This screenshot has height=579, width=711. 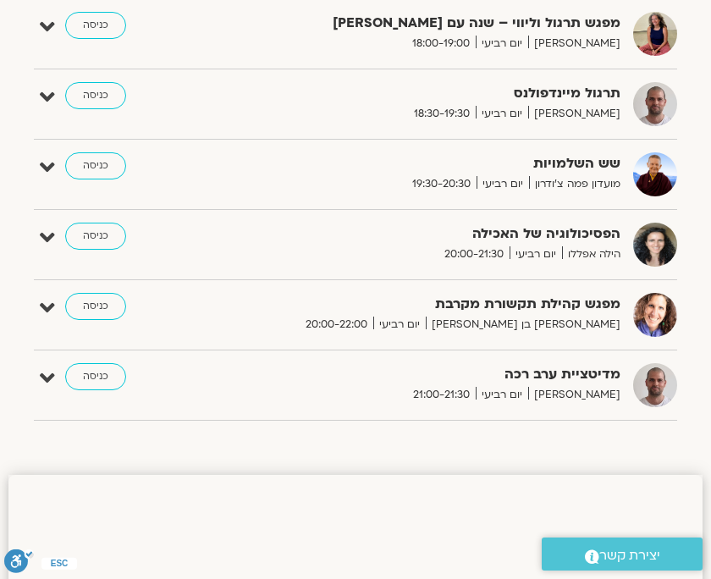 I want to click on strong: תרגול מיינדפולנס, so click(x=443, y=93).